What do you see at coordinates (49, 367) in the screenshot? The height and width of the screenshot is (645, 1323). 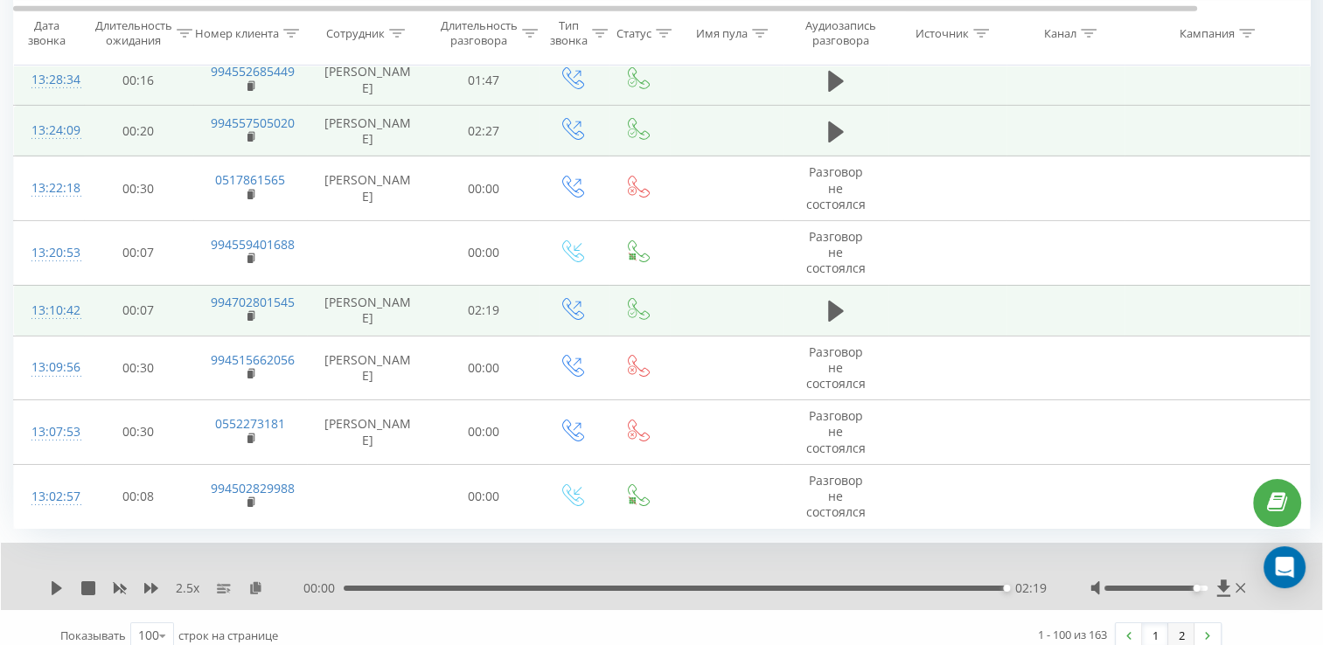 I see `div: 13:09:56` at bounding box center [49, 367].